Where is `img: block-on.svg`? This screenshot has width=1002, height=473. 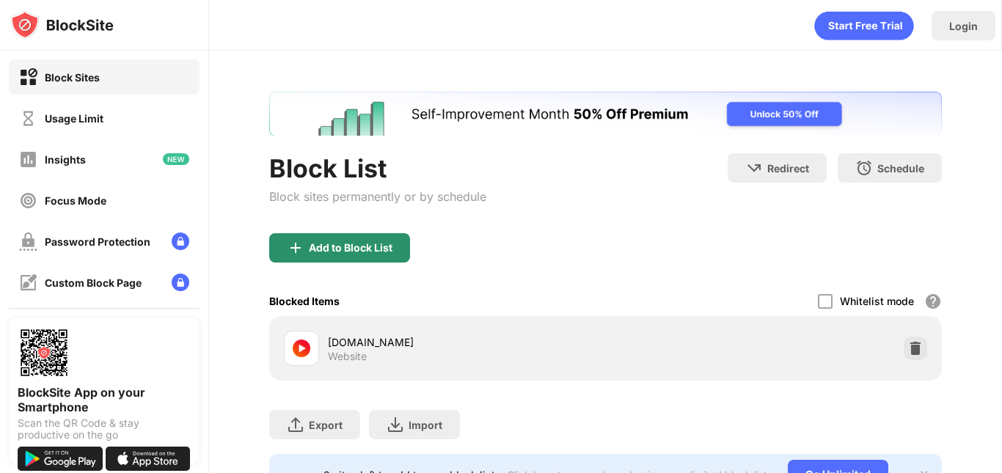
img: block-on.svg is located at coordinates (28, 77).